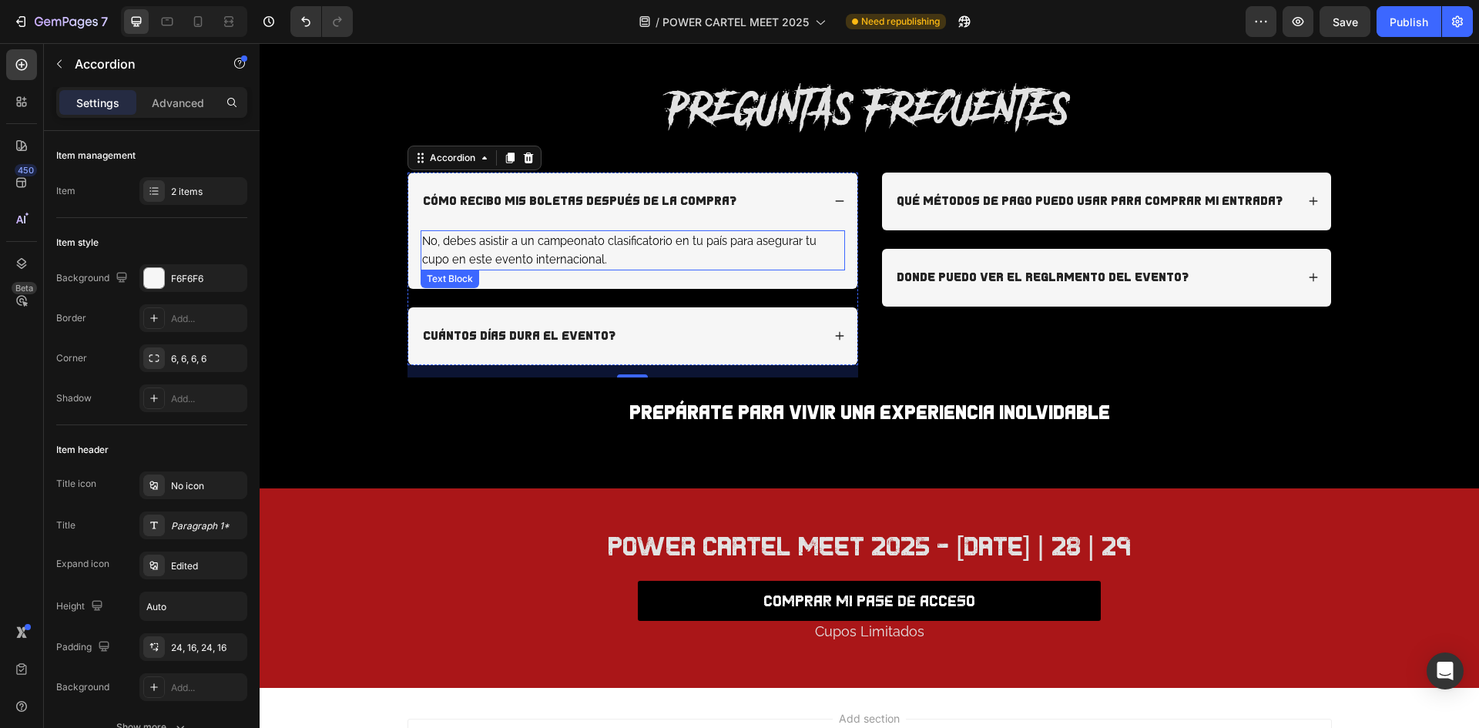 This screenshot has width=1479, height=728. What do you see at coordinates (609, 675) in the screenshot?
I see `span: Add section` at bounding box center [609, 675].